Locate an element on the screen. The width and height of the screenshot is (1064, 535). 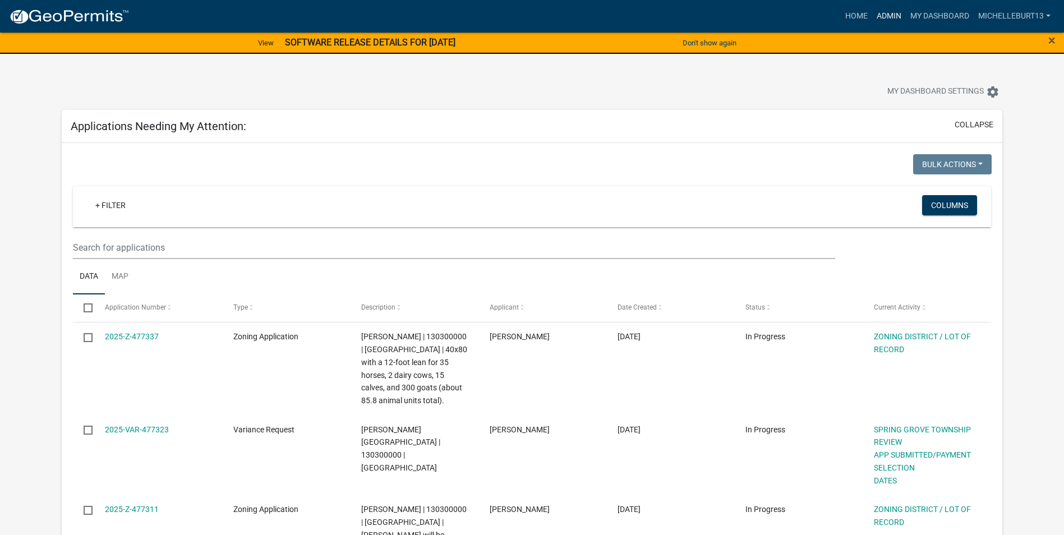
button: My Dashboard Settingssettings is located at coordinates (943, 91).